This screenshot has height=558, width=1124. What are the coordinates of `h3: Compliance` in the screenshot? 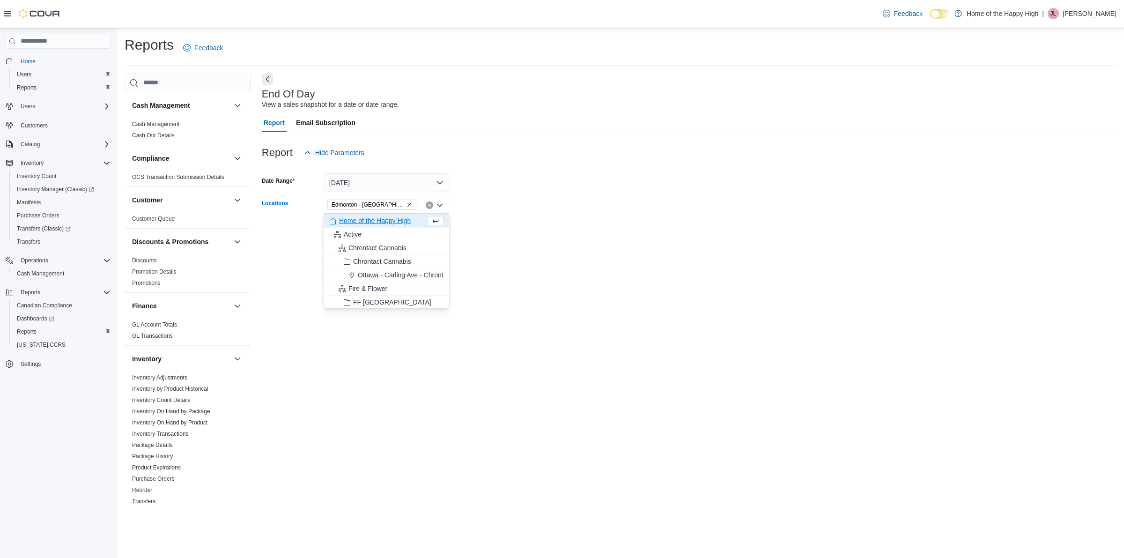 It's located at (150, 158).